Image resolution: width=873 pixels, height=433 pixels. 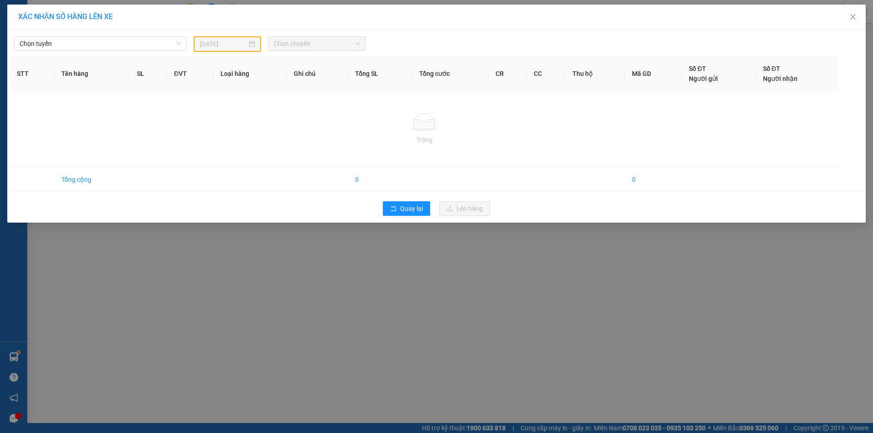 What do you see at coordinates (546, 74) in the screenshot?
I see `th: CC` at bounding box center [546, 74].